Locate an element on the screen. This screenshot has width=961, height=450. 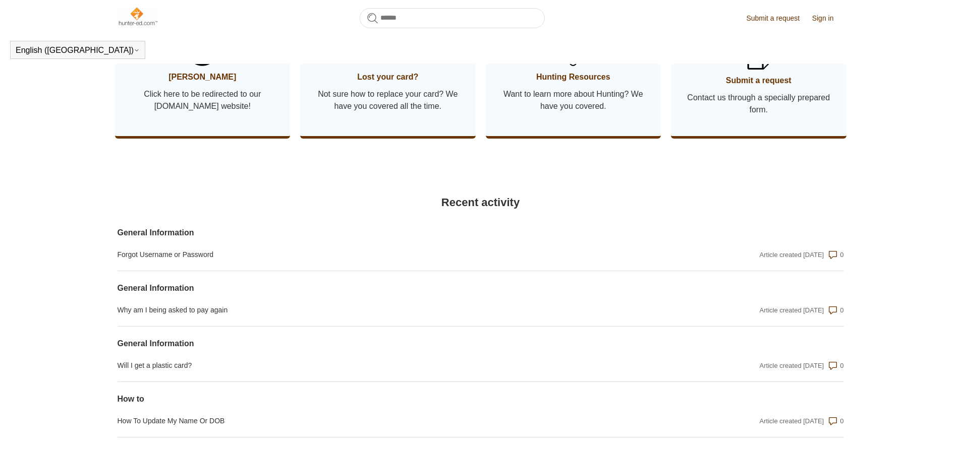
a: Why am I being asked to pay again is located at coordinates (372, 310).